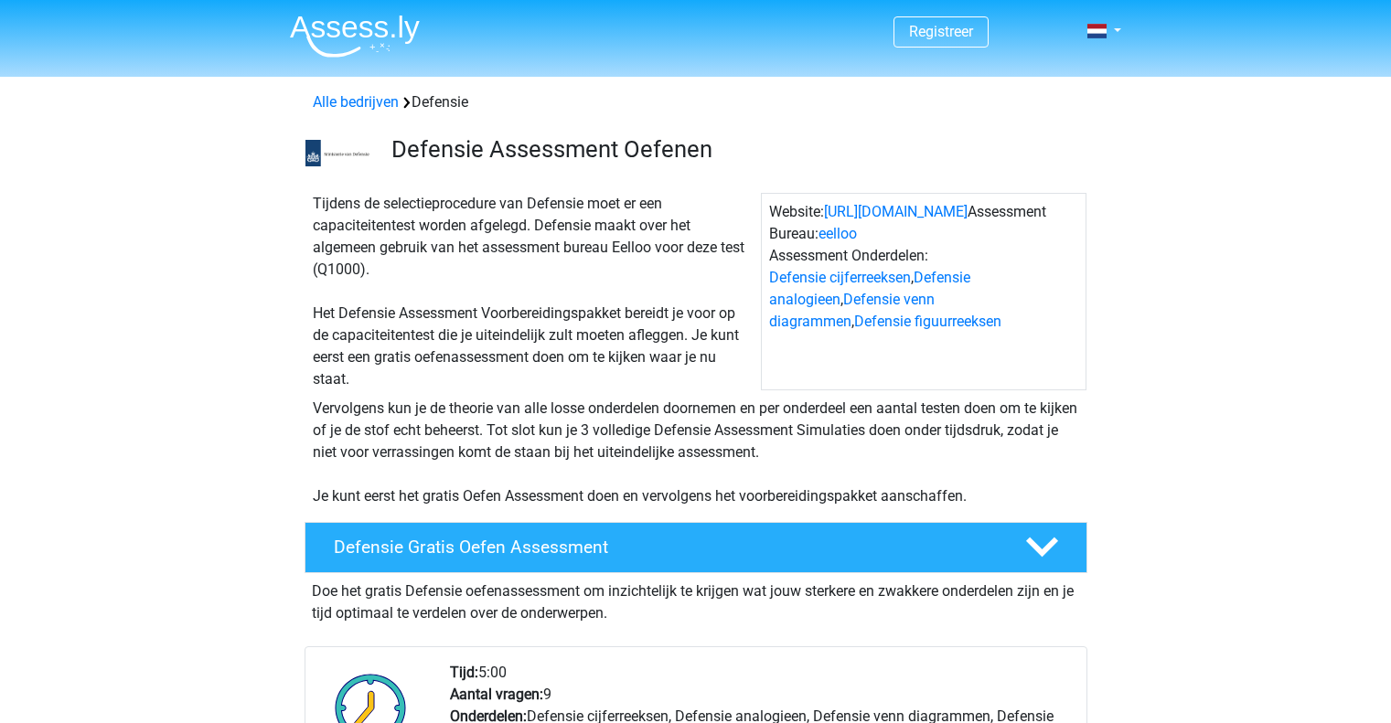 The height and width of the screenshot is (723, 1391). I want to click on div: Vervolgens kun je de theorie van alle losse onderdelen doornemen en per onderdeel een aantal test..., so click(696, 453).